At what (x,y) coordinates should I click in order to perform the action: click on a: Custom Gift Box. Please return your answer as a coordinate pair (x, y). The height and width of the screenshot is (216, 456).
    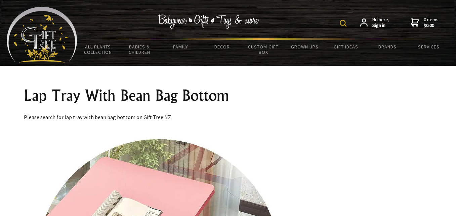
    Looking at the image, I should click on (263, 49).